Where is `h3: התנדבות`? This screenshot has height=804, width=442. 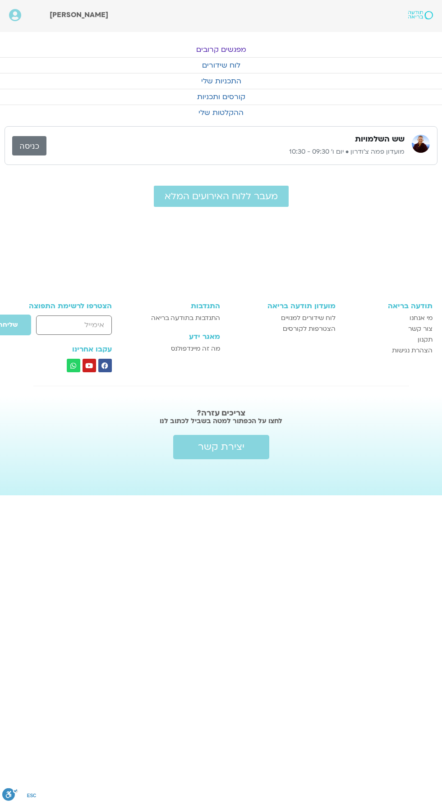 h3: התנדבות is located at coordinates (178, 306).